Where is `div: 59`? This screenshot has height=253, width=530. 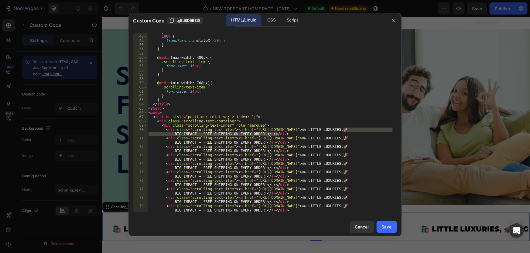
div: 59 is located at coordinates (140, 83).